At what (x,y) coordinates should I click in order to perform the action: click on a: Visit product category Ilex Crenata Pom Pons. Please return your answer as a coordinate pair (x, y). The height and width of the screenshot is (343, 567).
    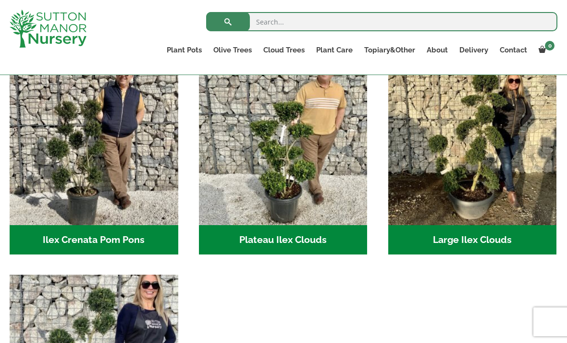
    Looking at the image, I should click on (94, 155).